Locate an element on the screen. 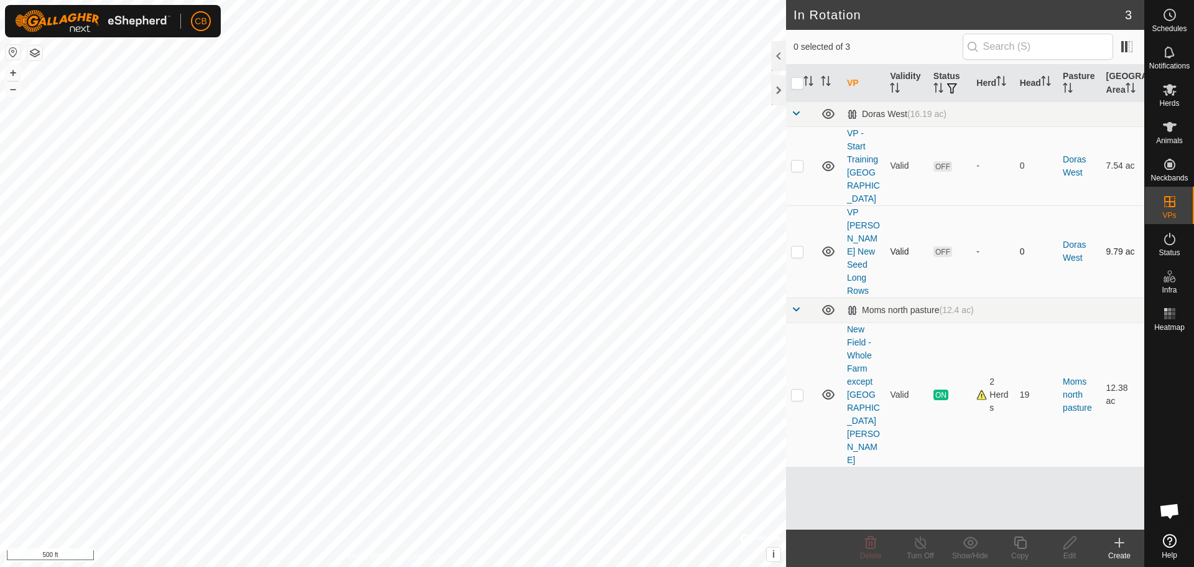  div: Doras West is located at coordinates (897, 114).